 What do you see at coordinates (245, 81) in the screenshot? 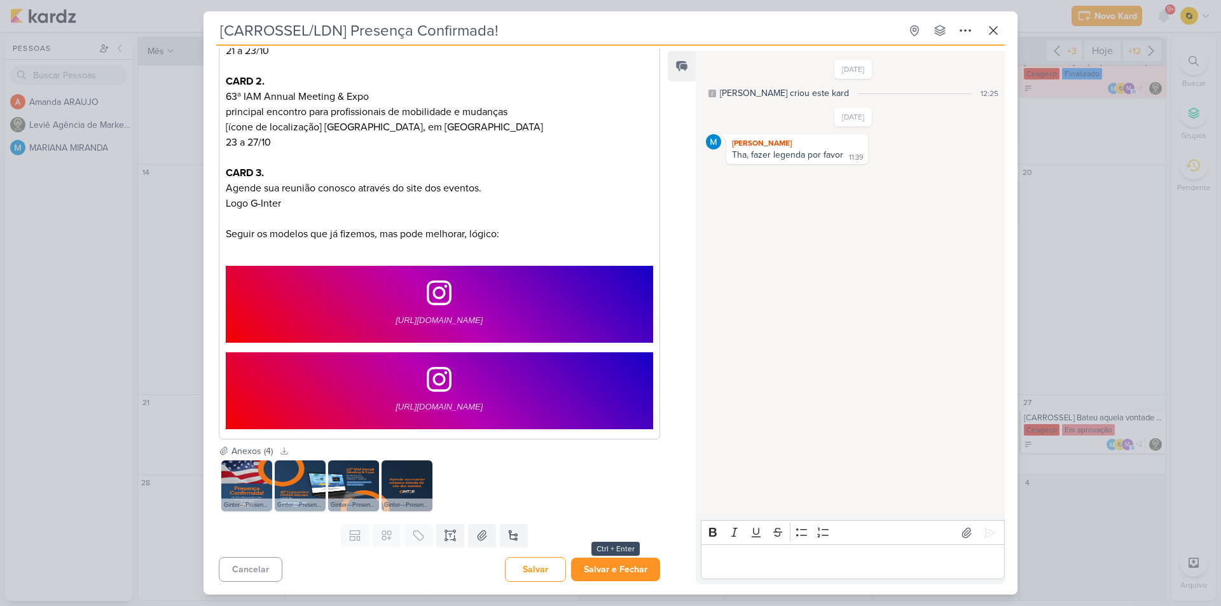
I see `strong: CARD 2.` at bounding box center [245, 81].